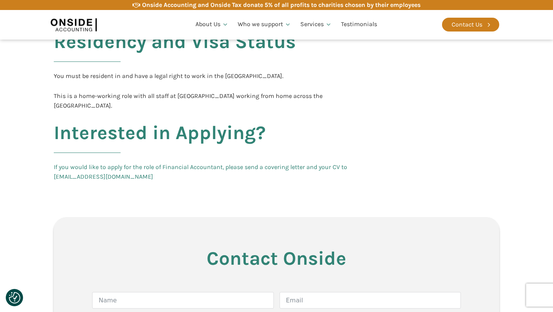  I want to click on a: Who we support, so click(264, 25).